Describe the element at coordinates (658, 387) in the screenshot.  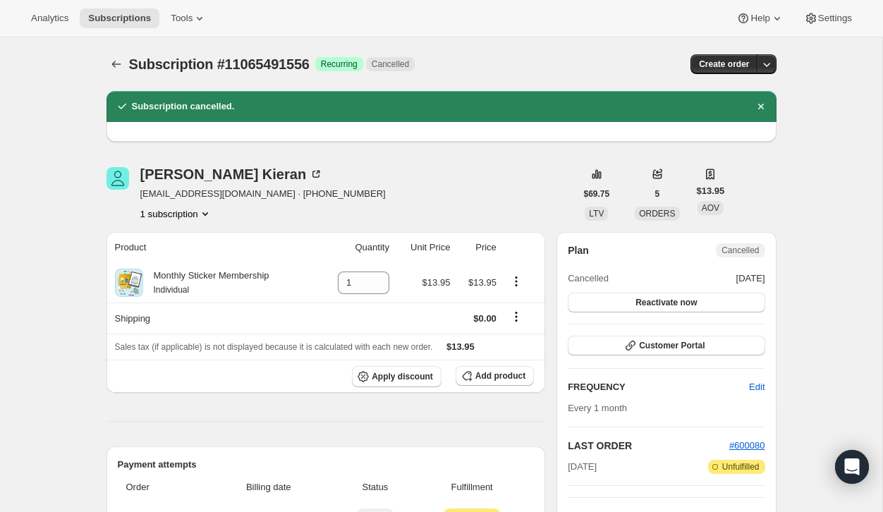
I see `h2: FREQUENCY` at that location.